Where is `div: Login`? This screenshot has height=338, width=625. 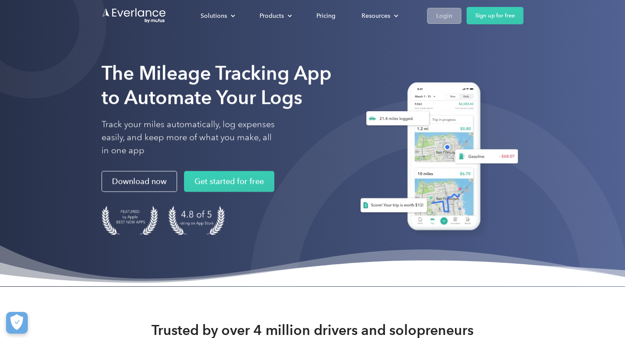
div: Login is located at coordinates (444, 16).